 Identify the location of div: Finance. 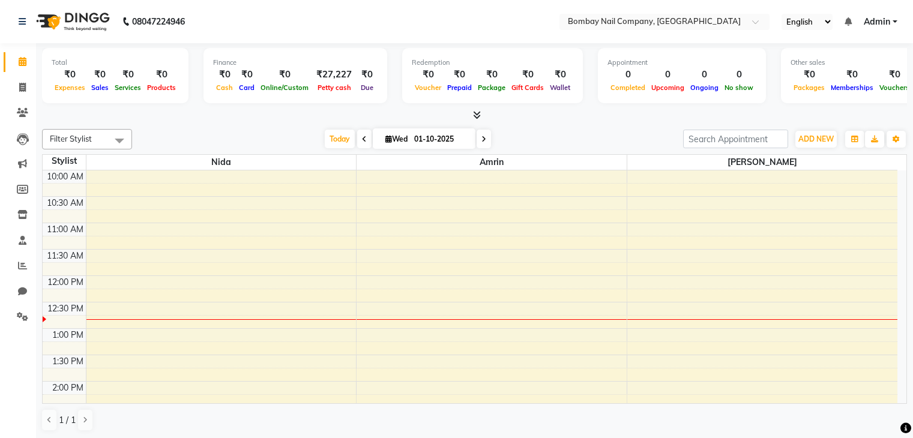
(295, 62).